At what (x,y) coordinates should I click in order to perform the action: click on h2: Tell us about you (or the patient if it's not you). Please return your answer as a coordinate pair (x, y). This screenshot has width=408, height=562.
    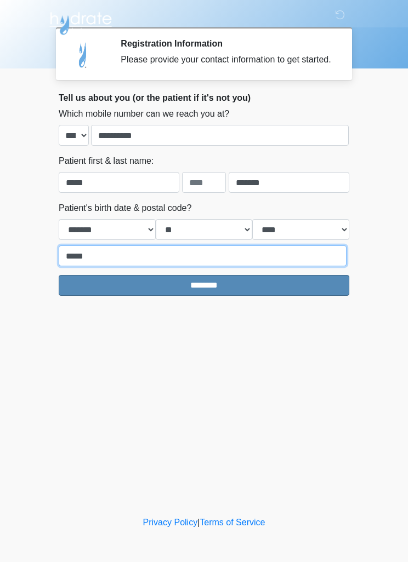
    Looking at the image, I should click on (204, 98).